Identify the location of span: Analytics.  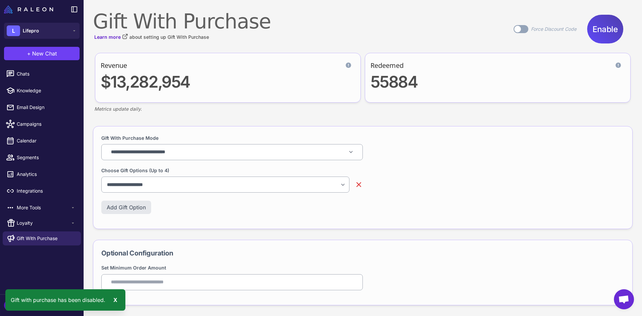
(46, 174).